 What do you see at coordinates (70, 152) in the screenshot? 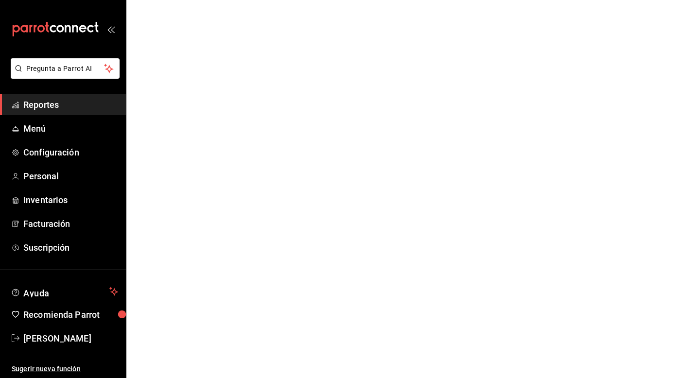
I see `span: Configuración` at bounding box center [70, 152].